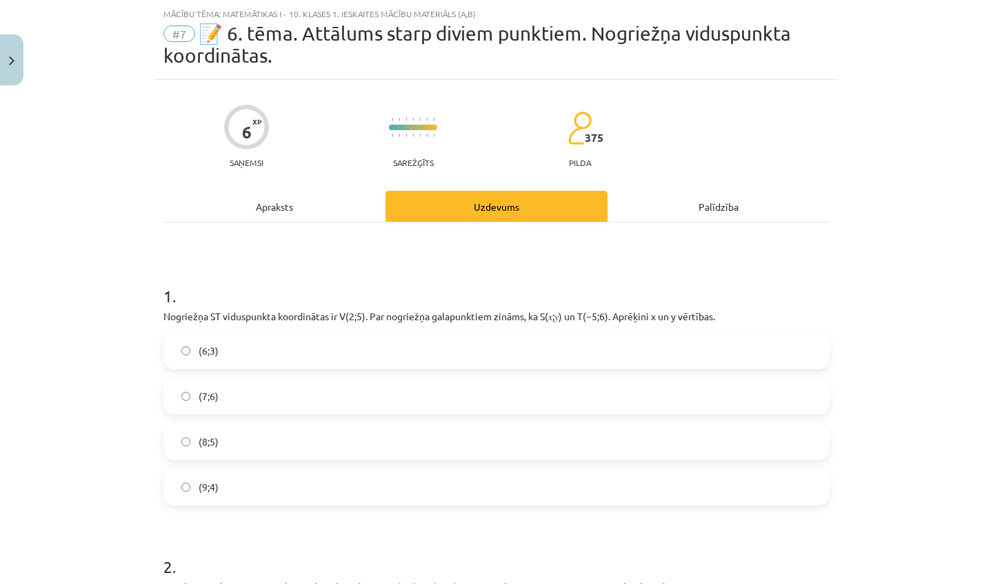 The height and width of the screenshot is (584, 993). What do you see at coordinates (185, 487) in the screenshot?
I see `input: (9;4)` at bounding box center [185, 487].